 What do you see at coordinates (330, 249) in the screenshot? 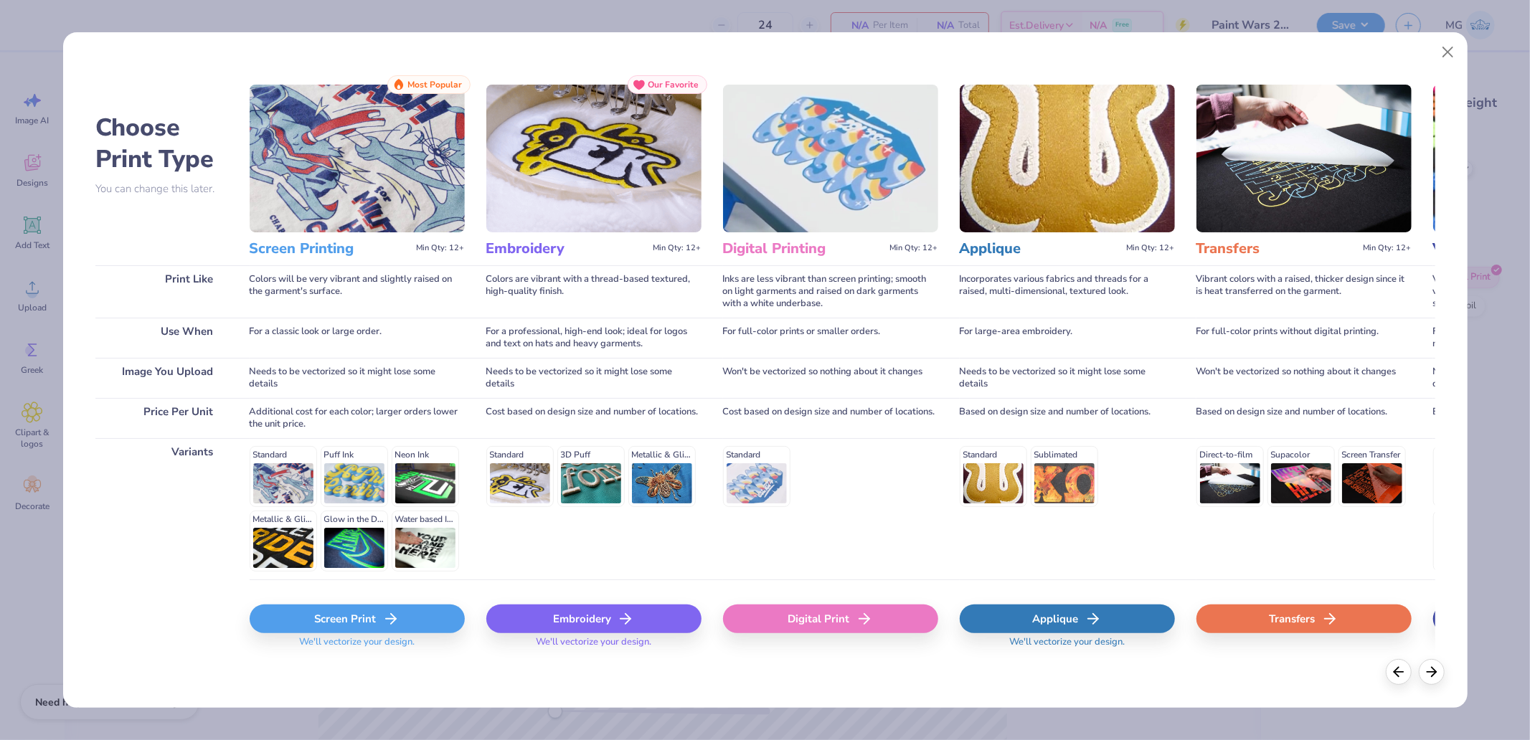
I see `h3: Screen Printing` at bounding box center [330, 249].